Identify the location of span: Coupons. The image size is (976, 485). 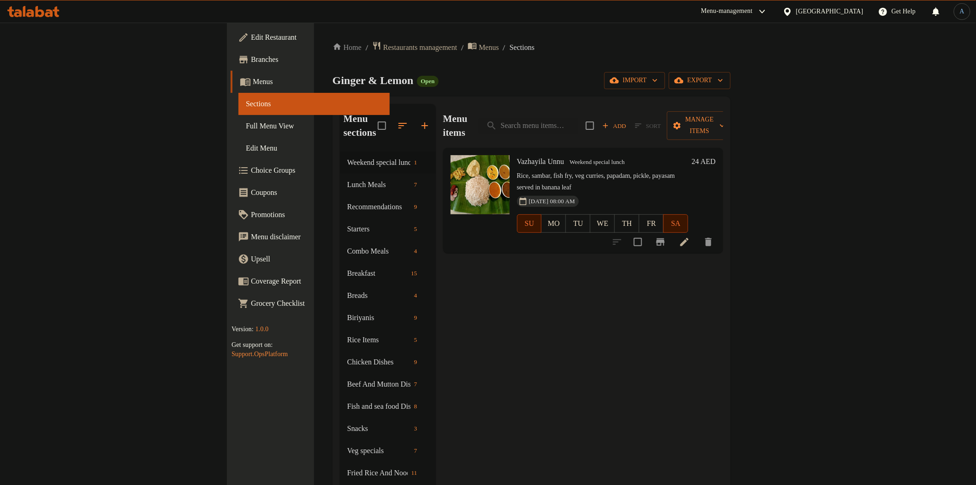
(317, 192).